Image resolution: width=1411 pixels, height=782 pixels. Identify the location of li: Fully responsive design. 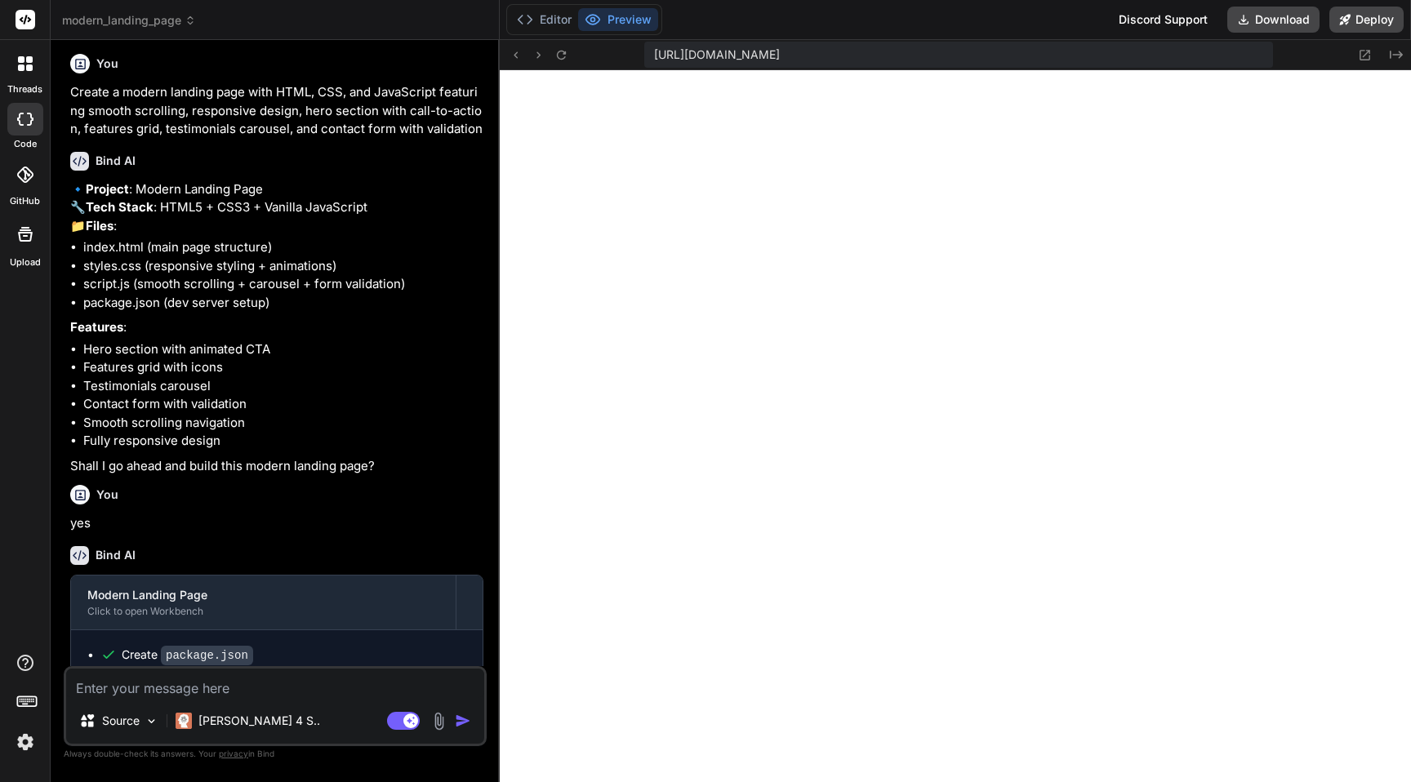
(283, 441).